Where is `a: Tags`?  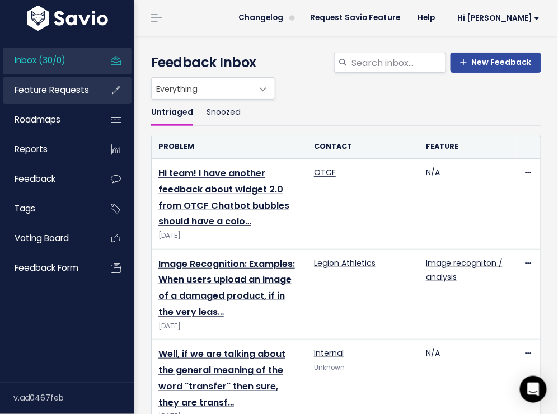
a: Tags is located at coordinates (48, 209).